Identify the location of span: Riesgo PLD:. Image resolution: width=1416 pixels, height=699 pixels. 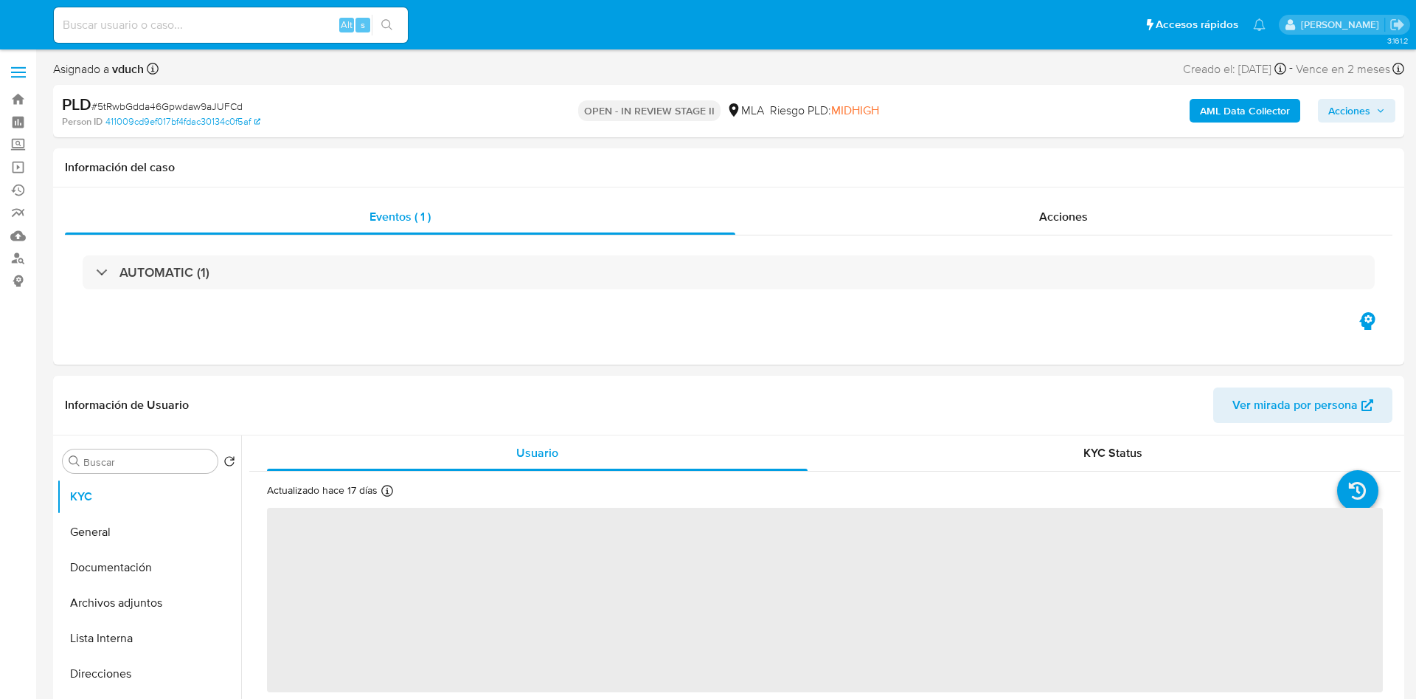
(825, 111).